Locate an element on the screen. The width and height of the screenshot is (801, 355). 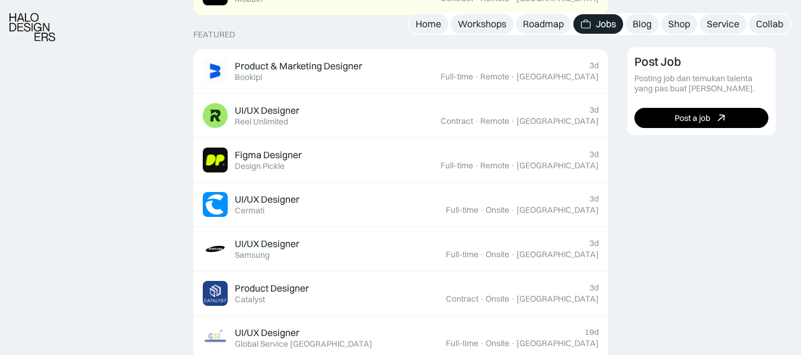
div: Design Pickle is located at coordinates (260, 166).